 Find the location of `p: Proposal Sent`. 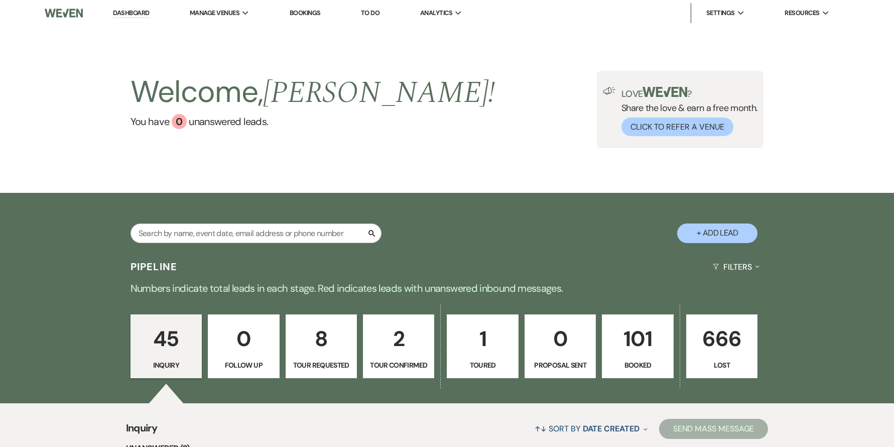

p: Proposal Sent is located at coordinates (560, 365).